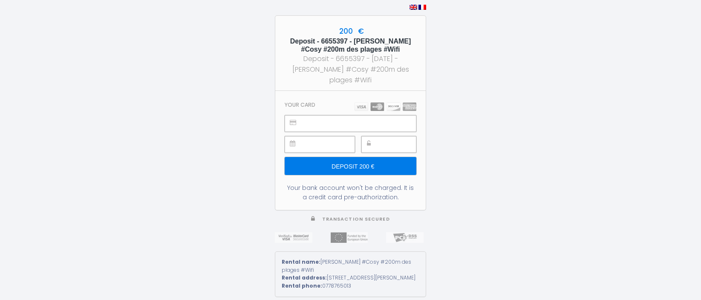  Describe the element at coordinates (300, 104) in the screenshot. I see `h3: Your card` at that location.